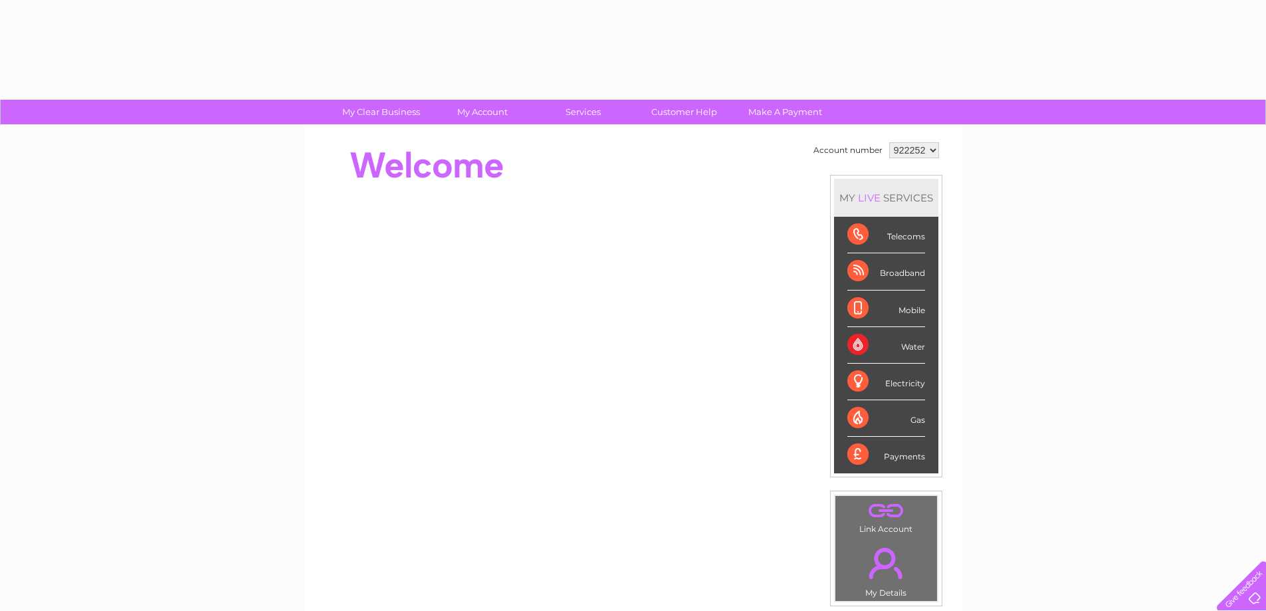 This screenshot has height=611, width=1266. I want to click on div: Payments, so click(886, 455).